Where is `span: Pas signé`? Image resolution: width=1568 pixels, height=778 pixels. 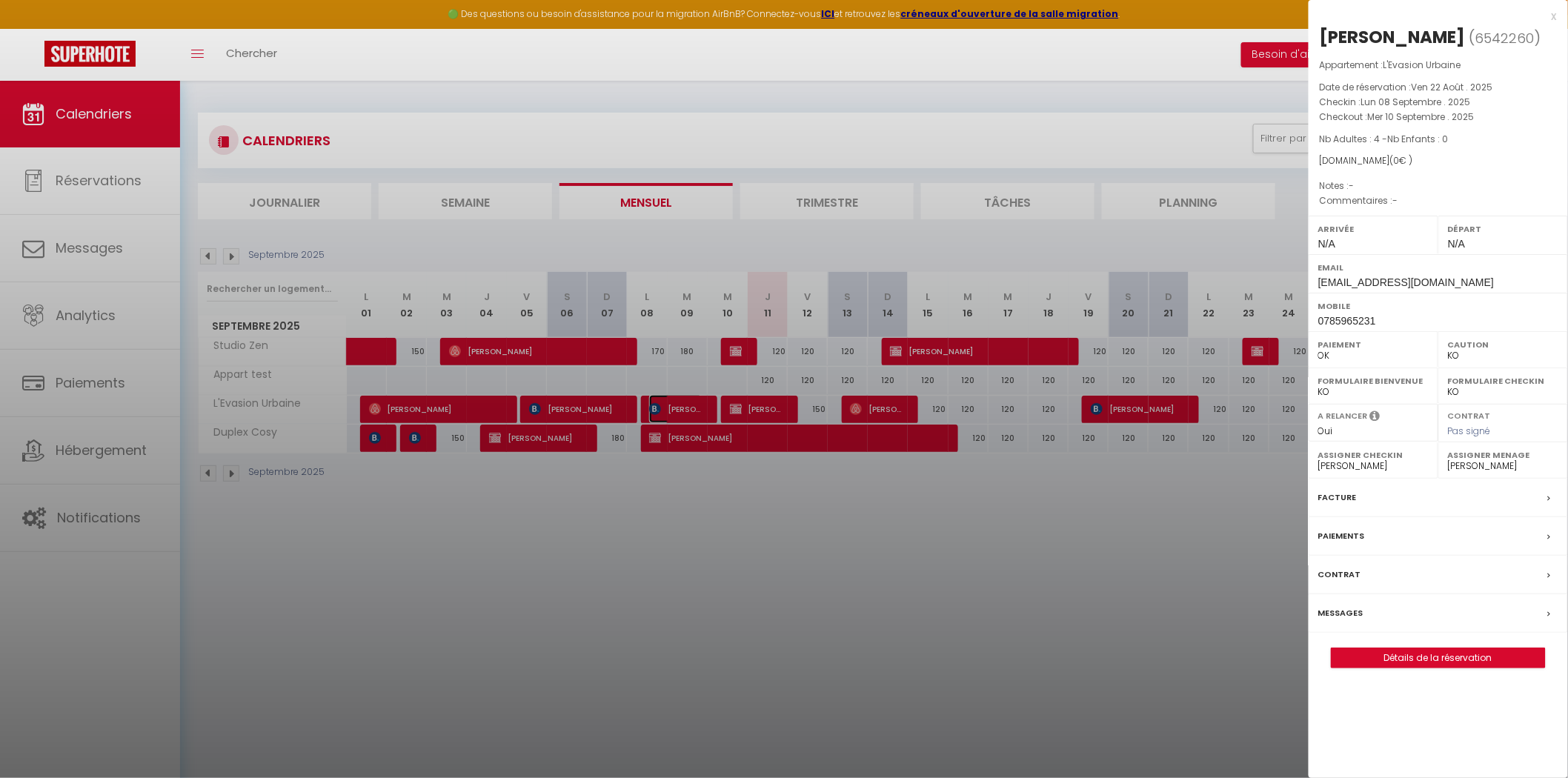
span: Pas signé is located at coordinates (1469, 430).